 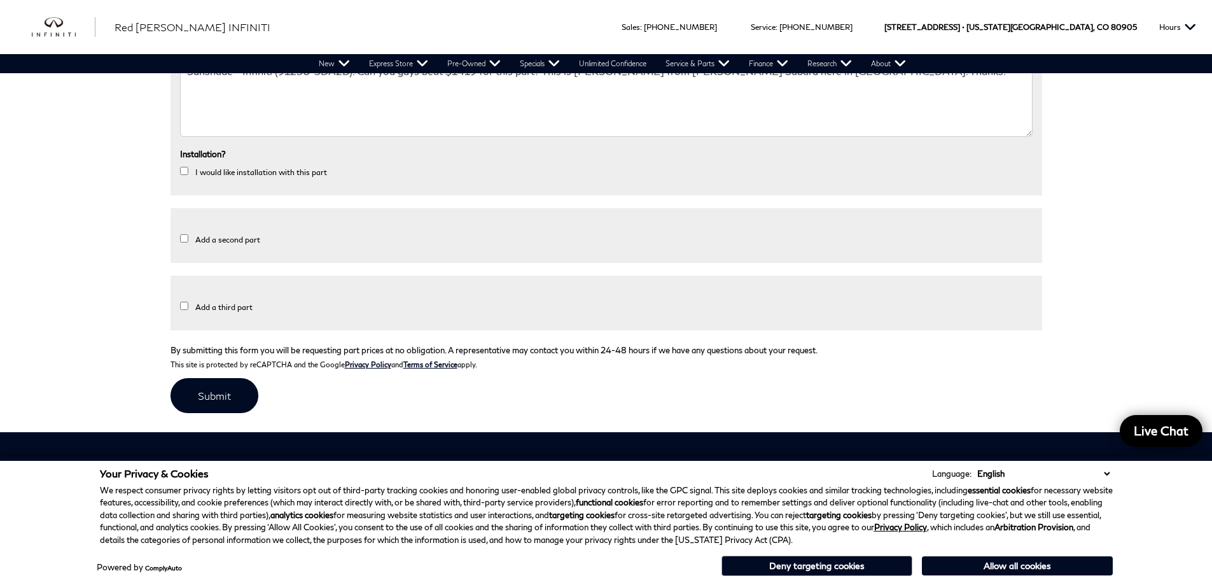 I want to click on a: Unlimited Confidence, so click(x=613, y=64).